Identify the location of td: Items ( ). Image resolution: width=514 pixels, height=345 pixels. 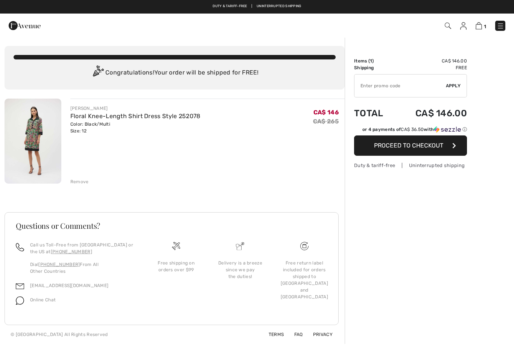
(374, 61).